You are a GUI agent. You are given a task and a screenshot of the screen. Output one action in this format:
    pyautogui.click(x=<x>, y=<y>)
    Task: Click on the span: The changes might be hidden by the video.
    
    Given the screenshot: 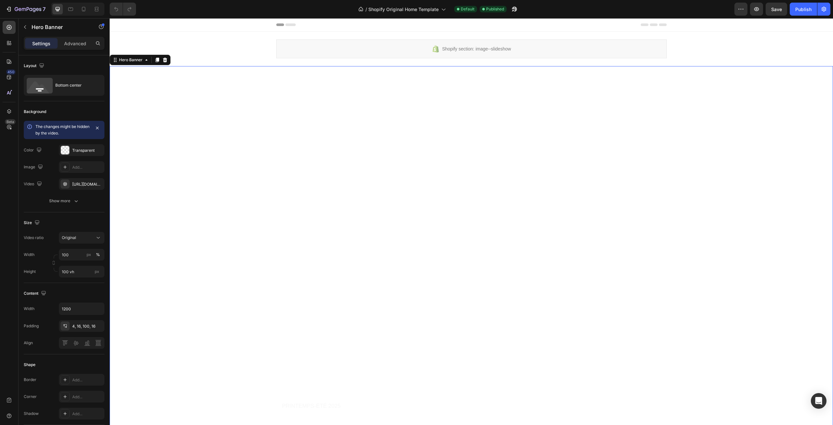 What is the action you would take?
    pyautogui.click(x=62, y=129)
    